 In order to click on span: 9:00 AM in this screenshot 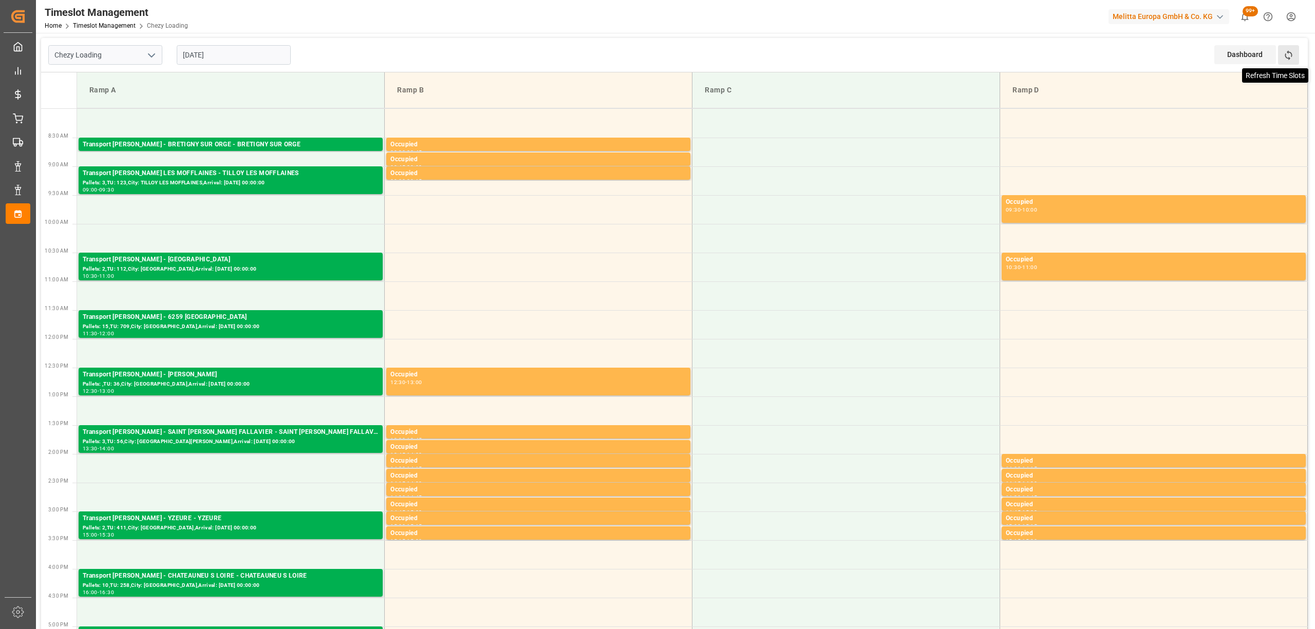, I will do `click(58, 164)`.